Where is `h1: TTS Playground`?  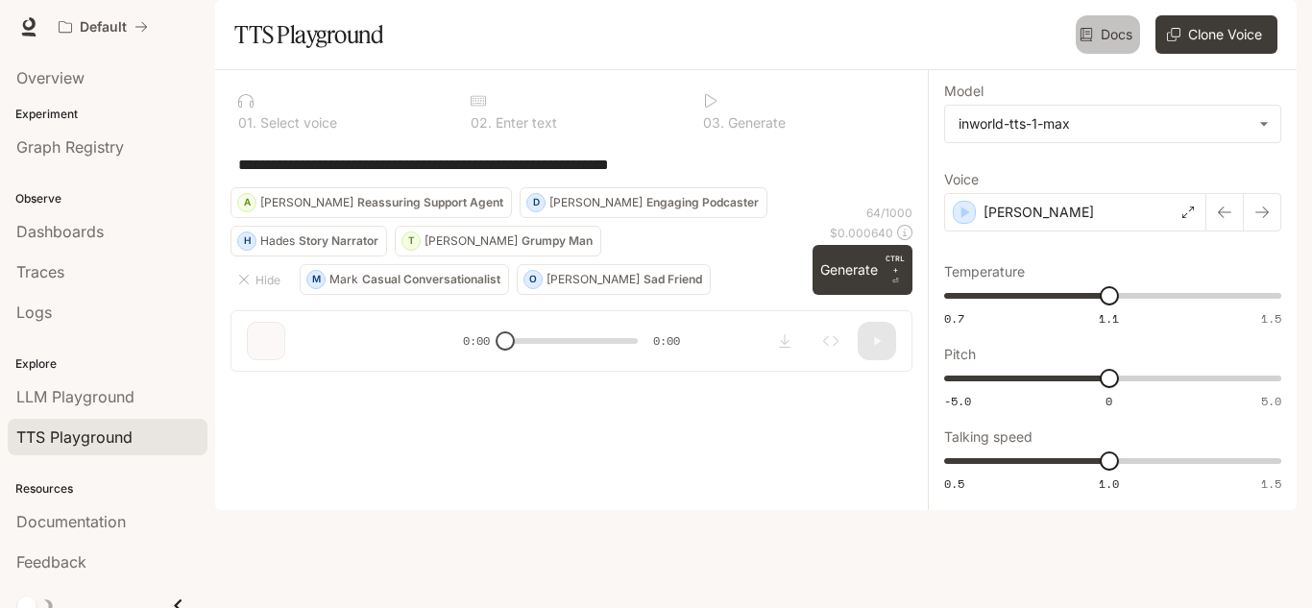
h1: TTS Playground is located at coordinates (308, 35).